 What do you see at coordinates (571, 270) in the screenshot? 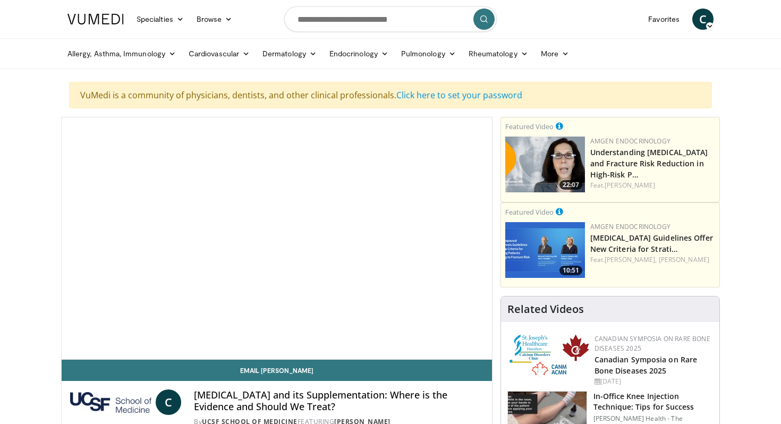
I see `span: 10:51` at bounding box center [571, 270].